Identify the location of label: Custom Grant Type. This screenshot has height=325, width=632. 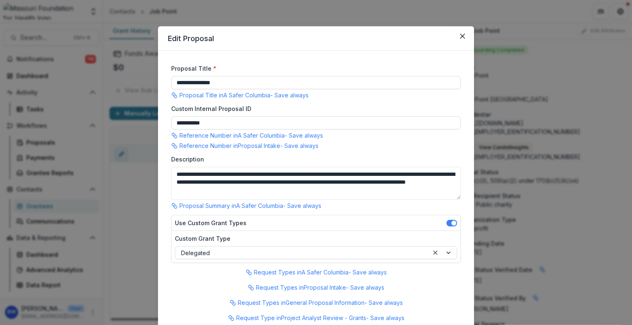
(313, 239).